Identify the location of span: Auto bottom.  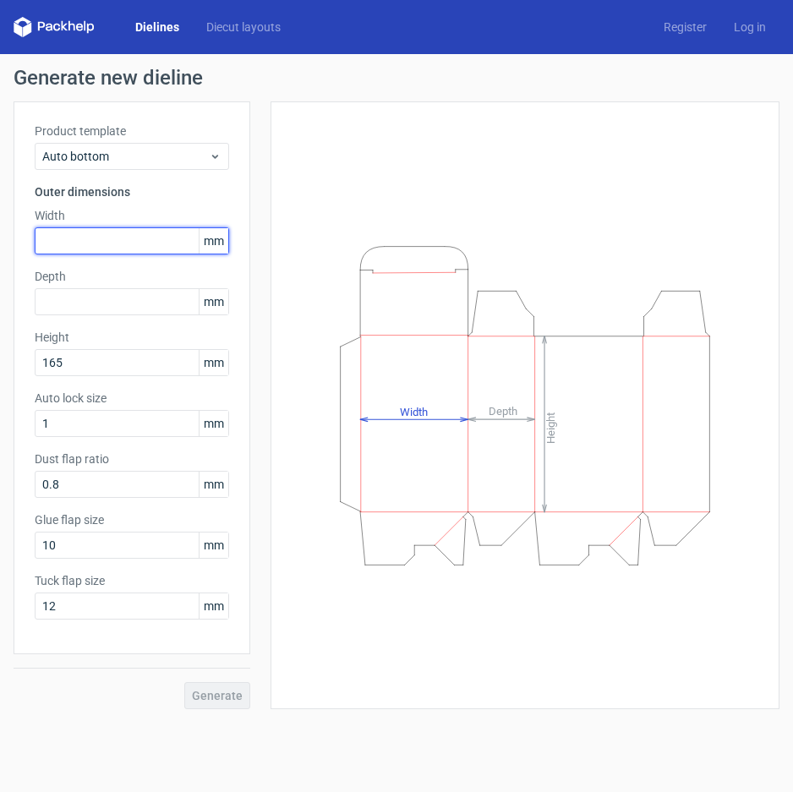
(125, 156).